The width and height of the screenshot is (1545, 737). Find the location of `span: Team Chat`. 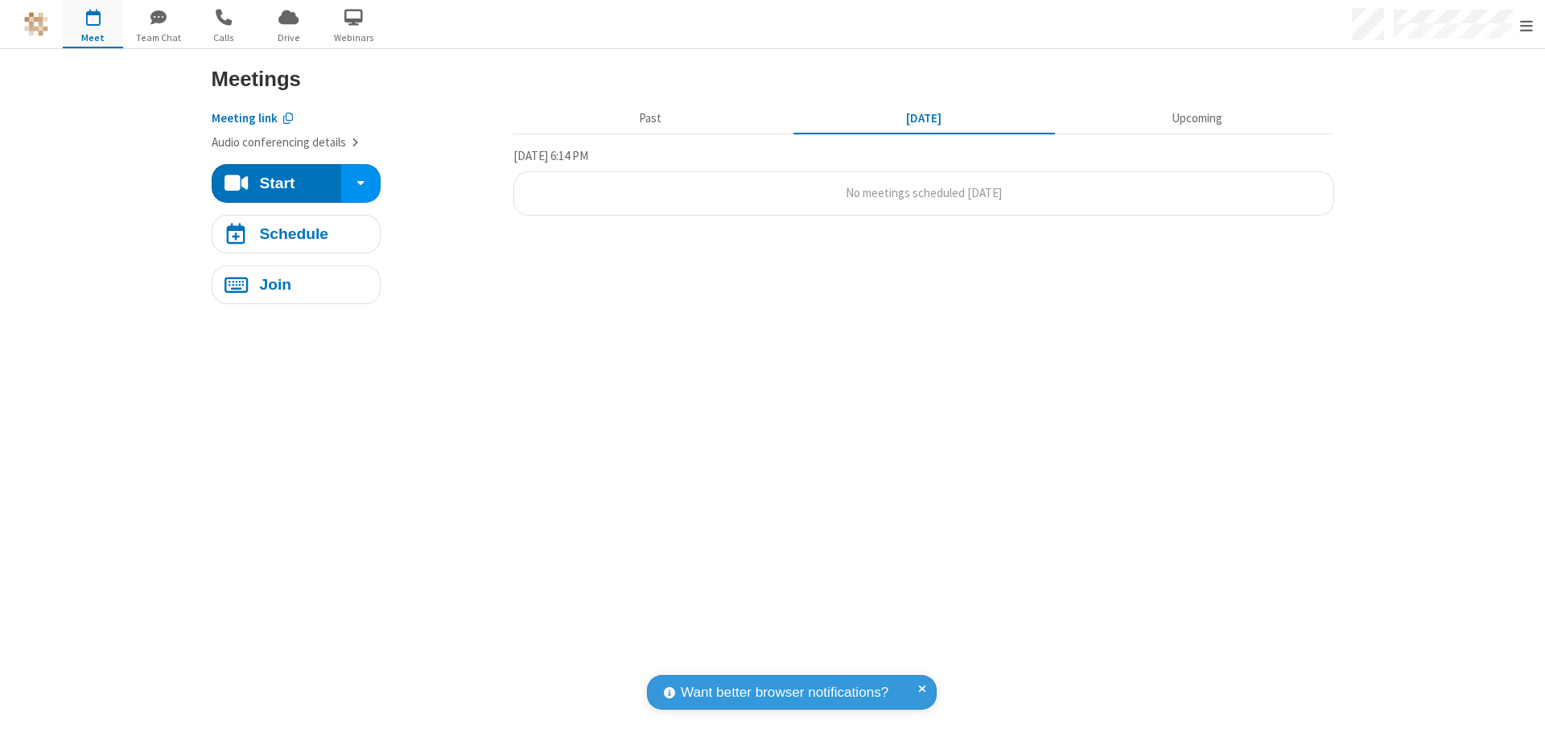

span: Team Chat is located at coordinates (158, 38).